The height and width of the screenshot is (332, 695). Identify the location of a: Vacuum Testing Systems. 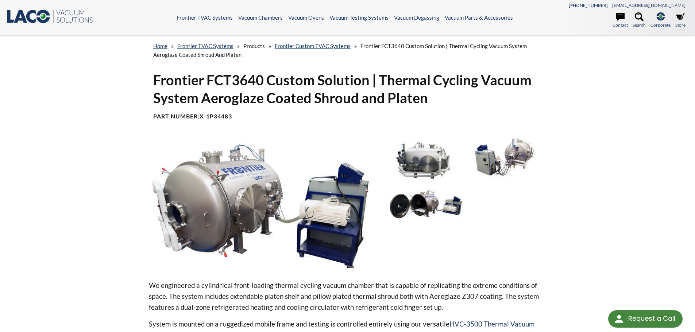
(359, 18).